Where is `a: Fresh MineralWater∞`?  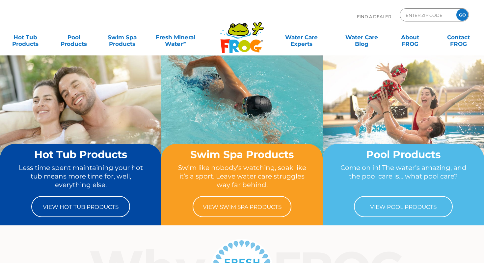
a: Fresh MineralWater∞ is located at coordinates (175, 37).